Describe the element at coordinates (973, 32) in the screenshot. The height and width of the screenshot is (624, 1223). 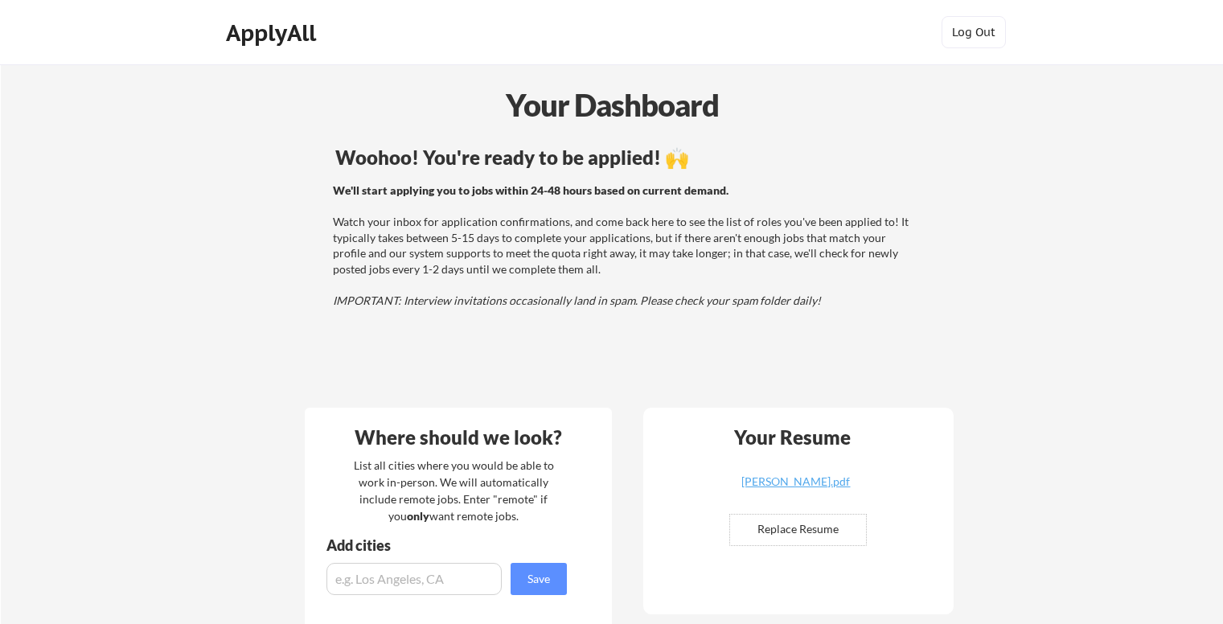
I see `button: Log Out` at that location.